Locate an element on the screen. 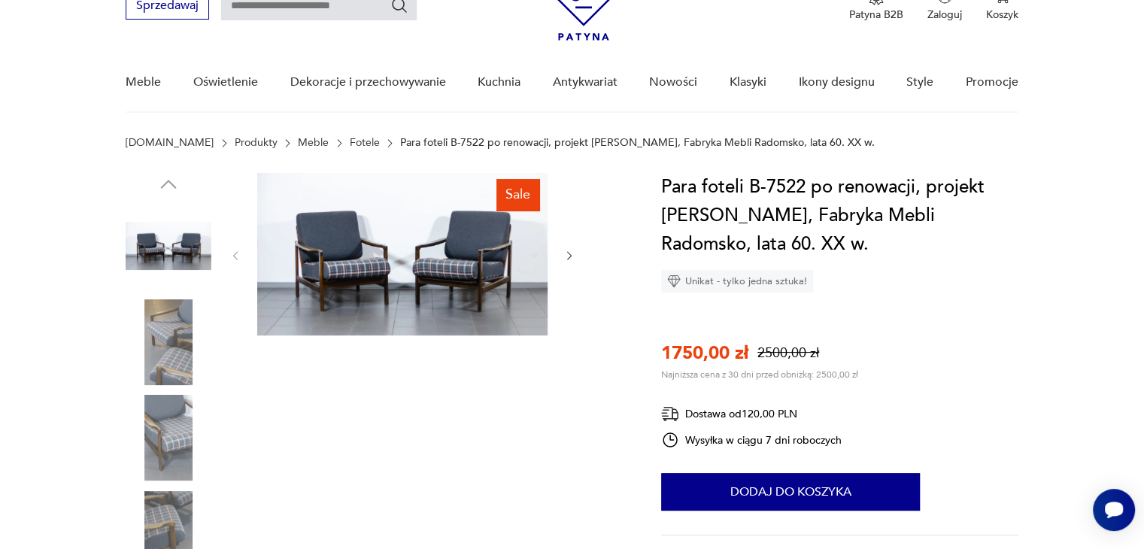 Image resolution: width=1144 pixels, height=549 pixels. a: Oświetlenie is located at coordinates (226, 82).